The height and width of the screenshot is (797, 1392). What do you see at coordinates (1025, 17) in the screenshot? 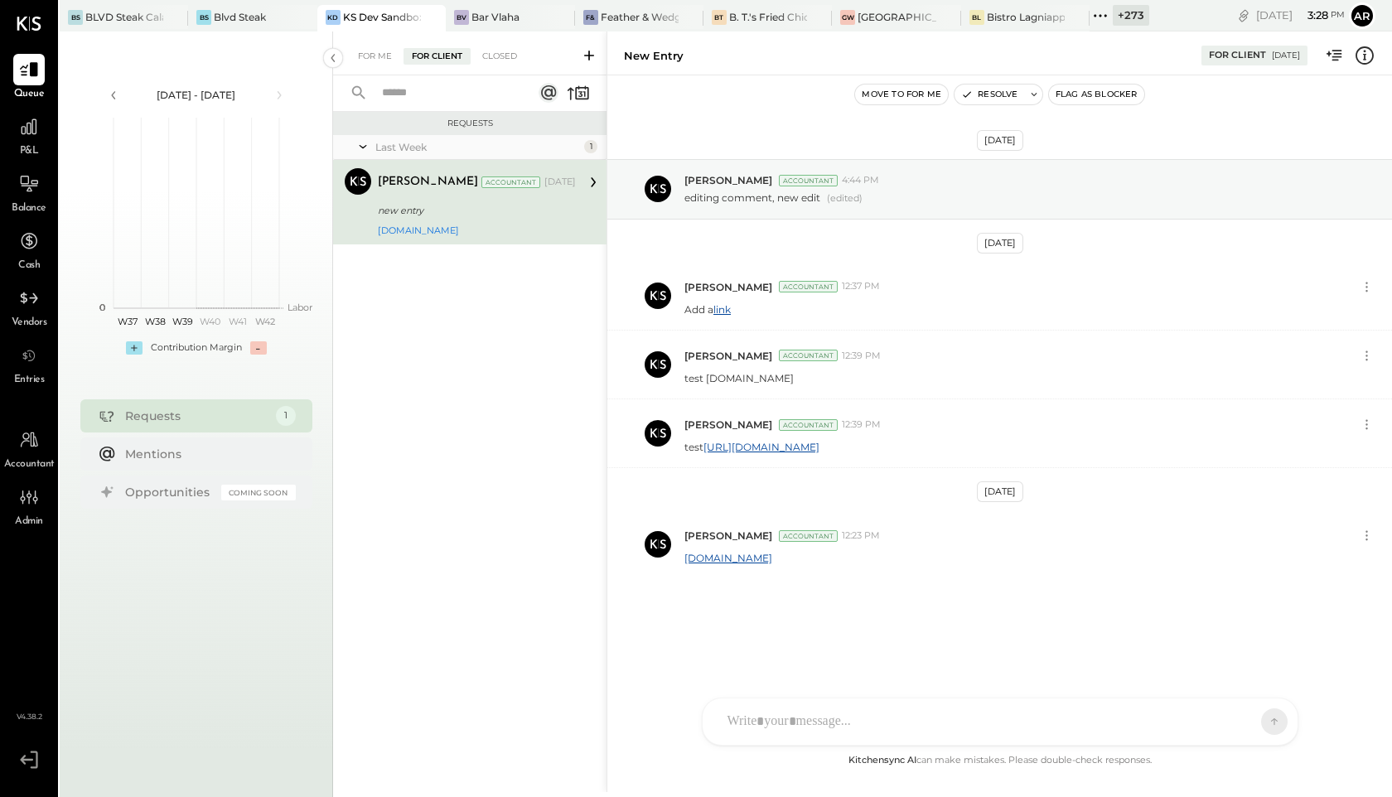
I see `div: Bistro Lagniappe` at bounding box center [1025, 17].